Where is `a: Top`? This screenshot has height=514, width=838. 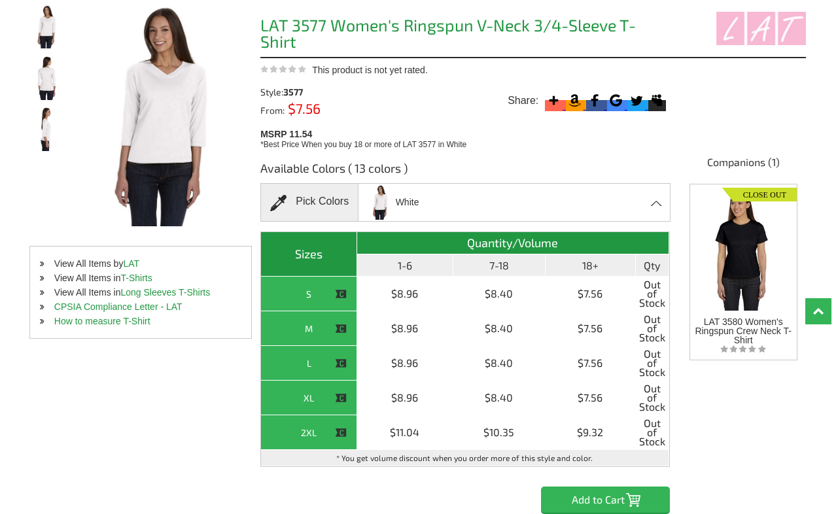
a: Top is located at coordinates (818, 311).